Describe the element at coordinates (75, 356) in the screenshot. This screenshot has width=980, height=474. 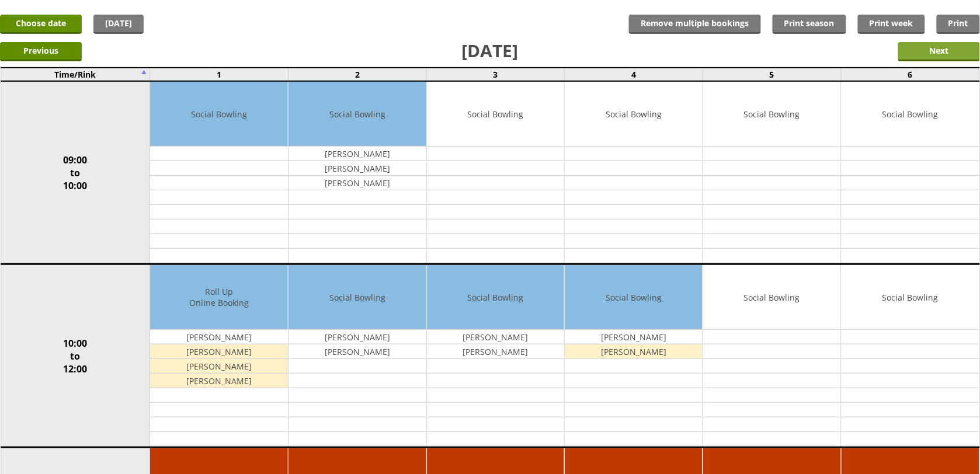
I see `td: 10:00 to 12:00` at that location.